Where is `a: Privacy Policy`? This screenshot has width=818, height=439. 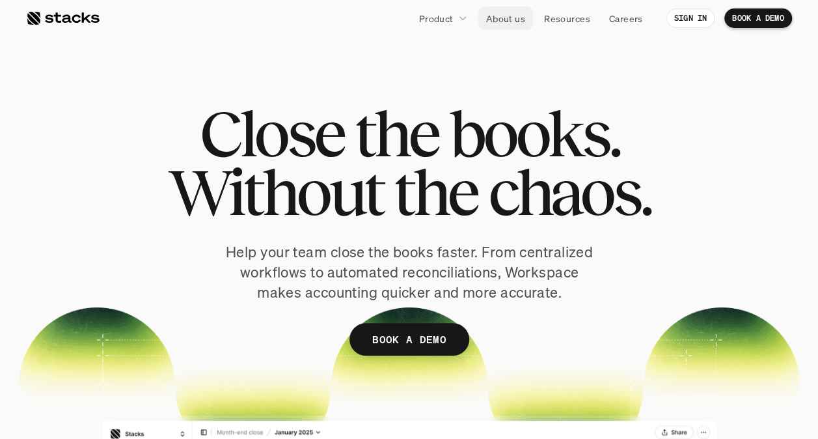 a: Privacy Policy is located at coordinates (182, 252).